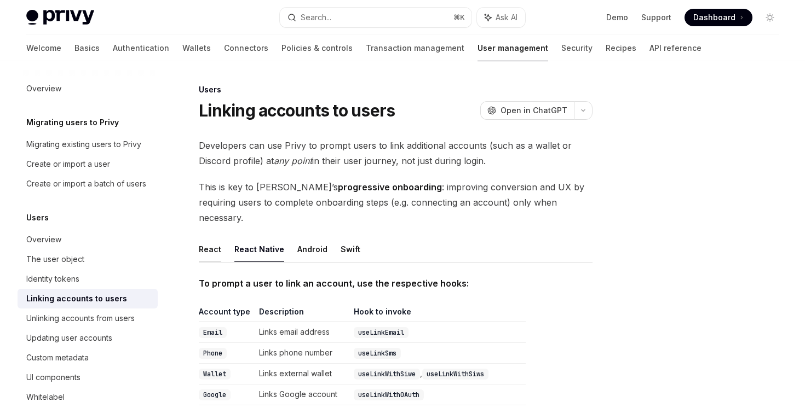  Describe the element at coordinates (395, 90) in the screenshot. I see `div: Users` at that location.